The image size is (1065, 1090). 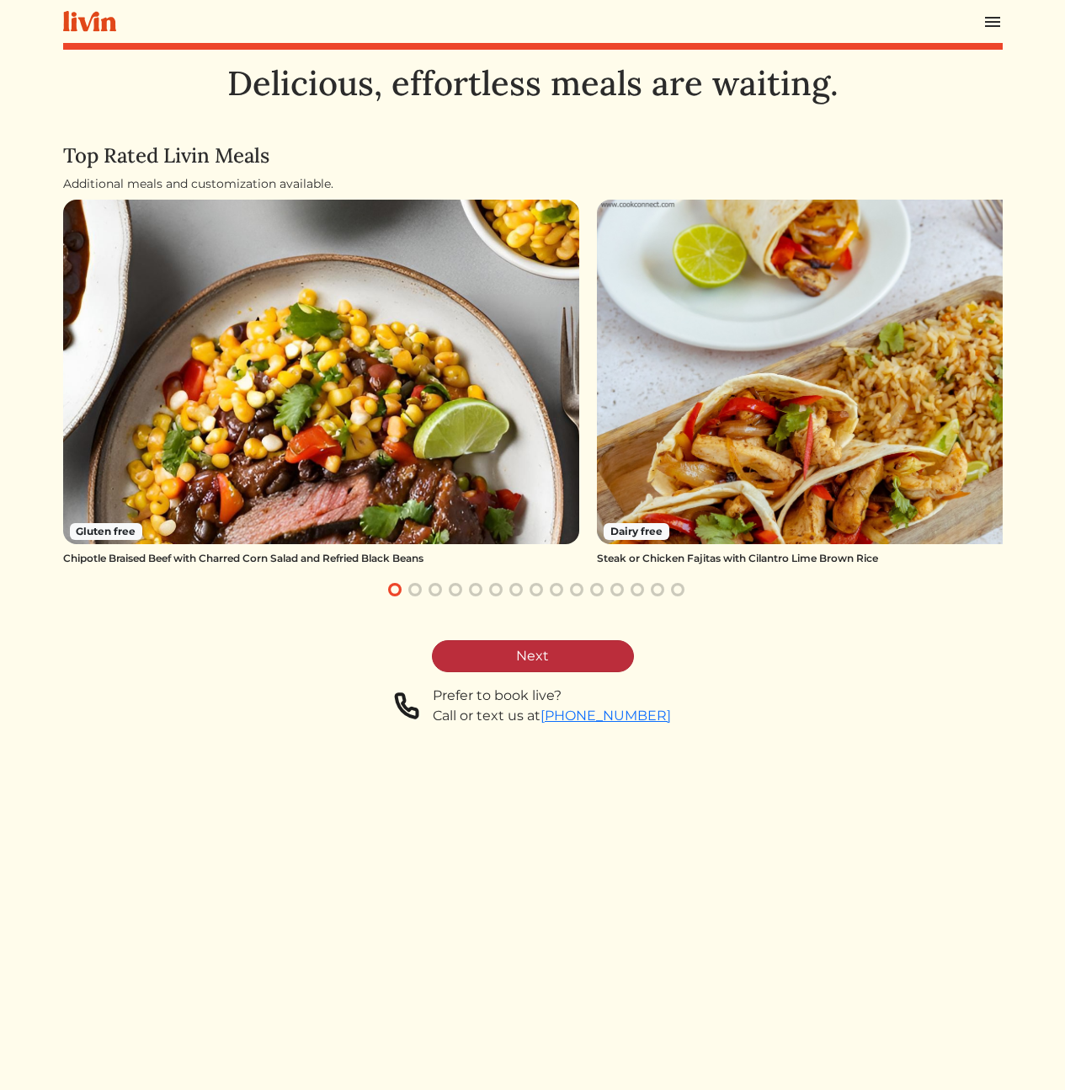 I want to click on a: Next, so click(x=533, y=656).